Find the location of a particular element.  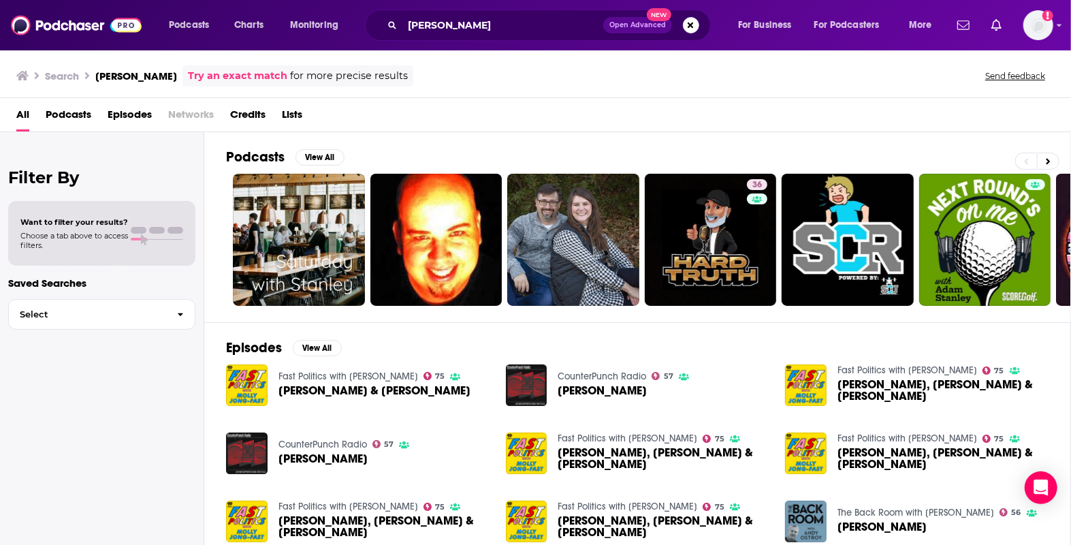

span: For Podcasters is located at coordinates (847, 25).